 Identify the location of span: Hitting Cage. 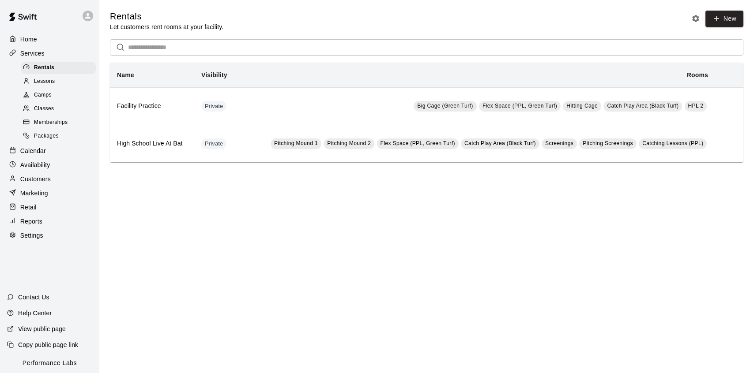
(582, 106).